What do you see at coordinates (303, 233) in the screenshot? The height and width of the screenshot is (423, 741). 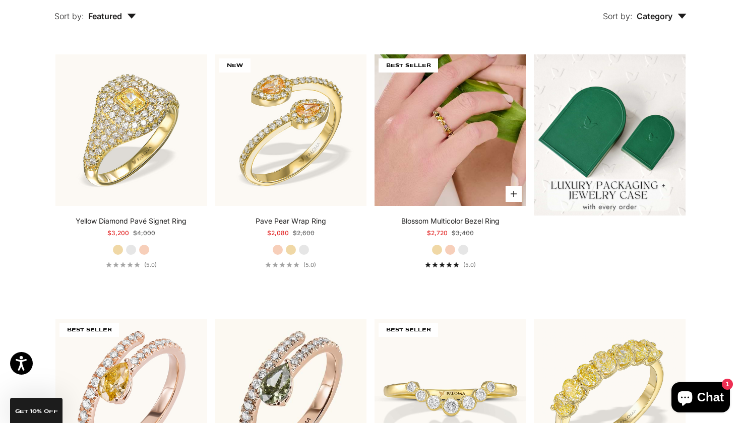 I see `compare-at-price: $2,600` at bounding box center [303, 233].